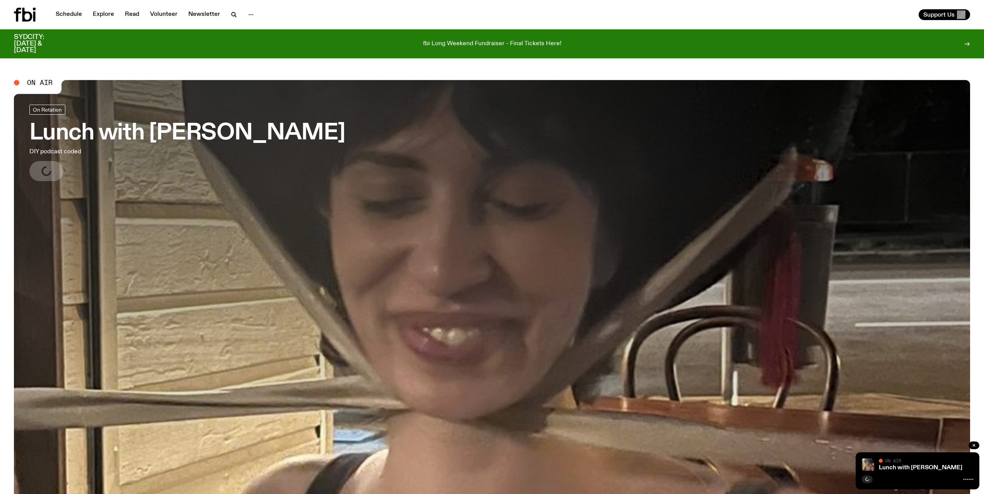  Describe the element at coordinates (492, 44) in the screenshot. I see `p: fbi Long Weekend Fundraiser - Final Tickets Here!` at that location.